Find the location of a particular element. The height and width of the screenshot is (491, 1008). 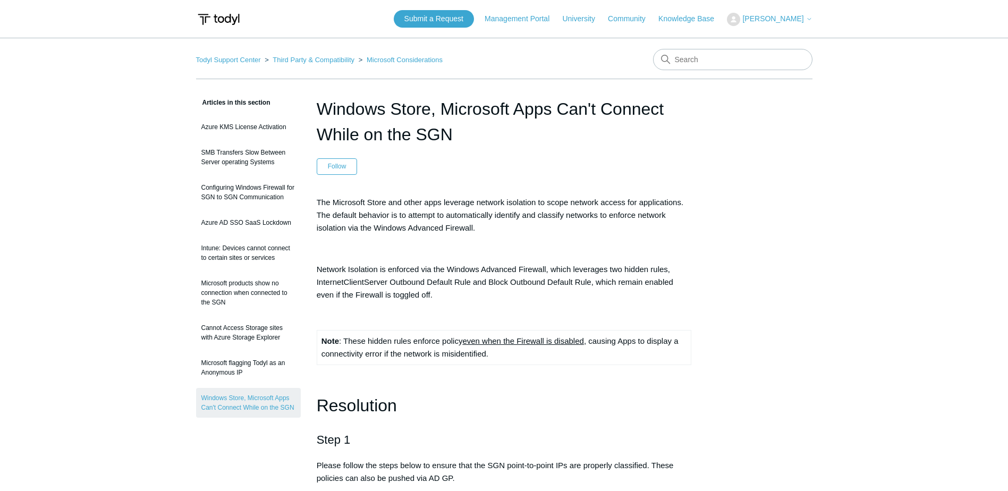

img: Todyl Support Center Help Center home page is located at coordinates (218, 19).